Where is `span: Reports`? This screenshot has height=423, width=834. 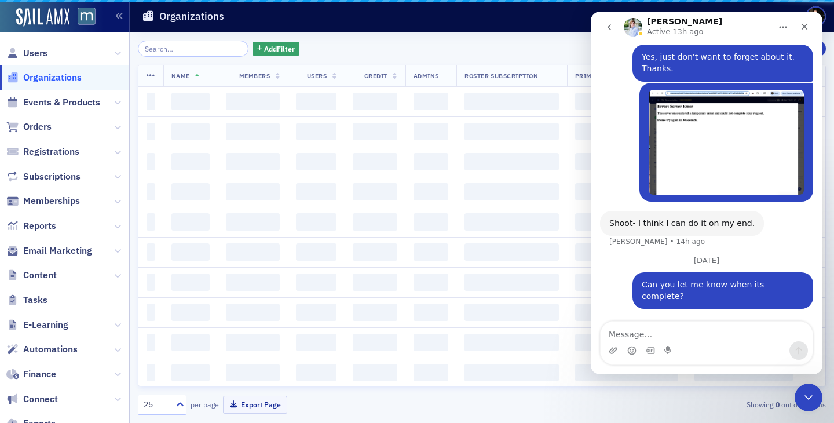 span: Reports is located at coordinates (39, 226).